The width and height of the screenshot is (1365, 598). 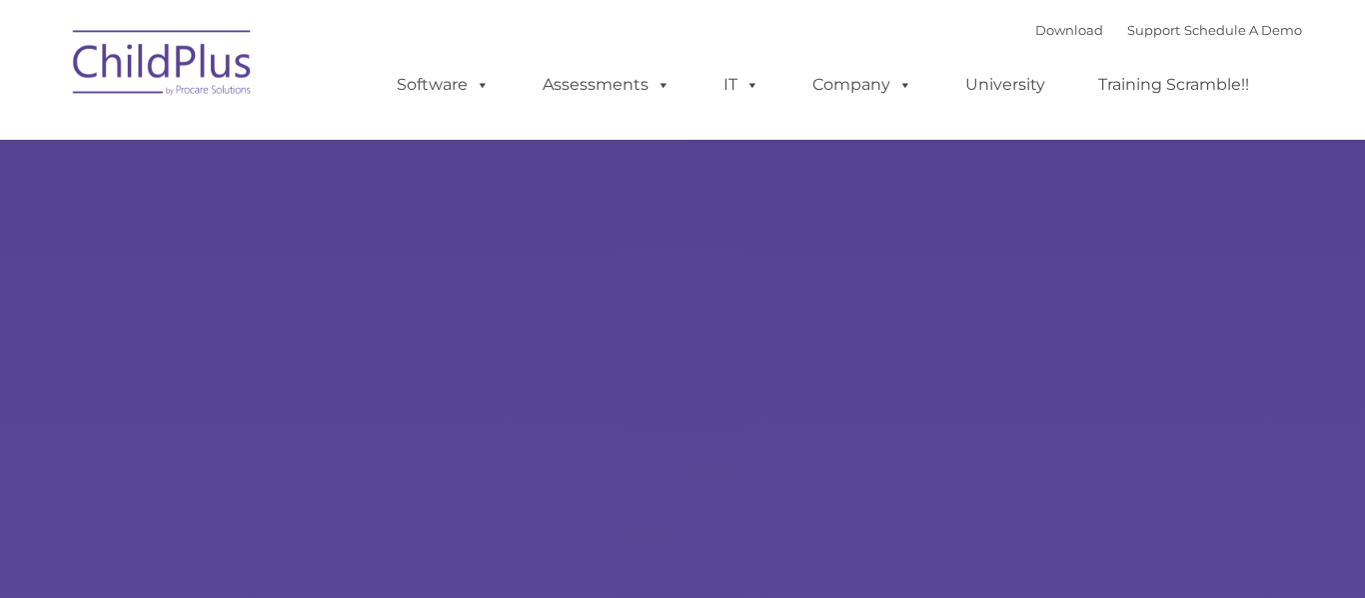 What do you see at coordinates (1173, 85) in the screenshot?
I see `a: Training Scramble!!` at bounding box center [1173, 85].